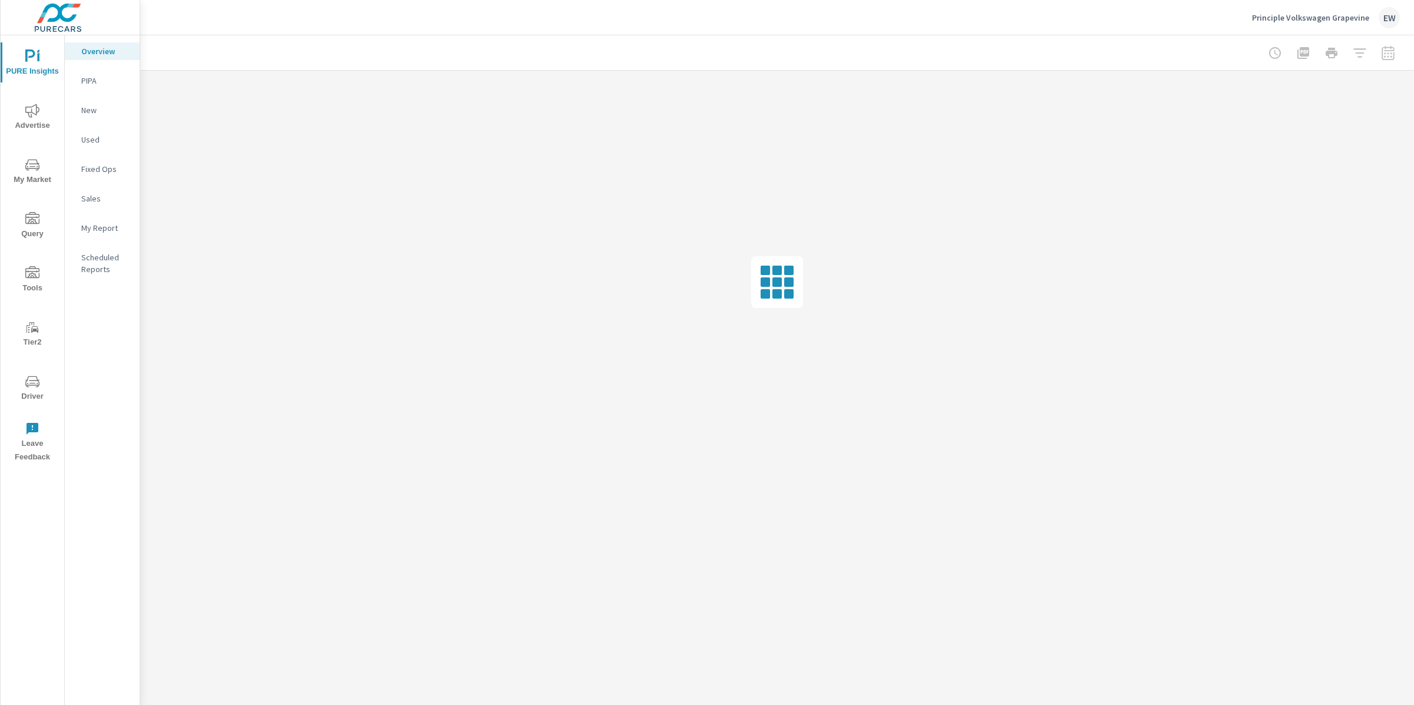 Image resolution: width=1414 pixels, height=705 pixels. Describe the element at coordinates (32, 64) in the screenshot. I see `span: PURE Insights` at that location.